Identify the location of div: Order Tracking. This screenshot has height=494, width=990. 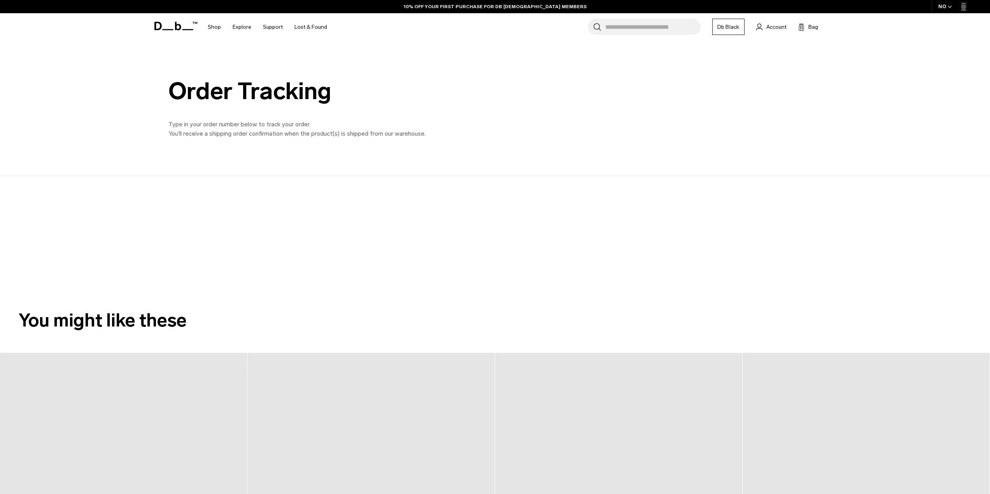
(344, 91).